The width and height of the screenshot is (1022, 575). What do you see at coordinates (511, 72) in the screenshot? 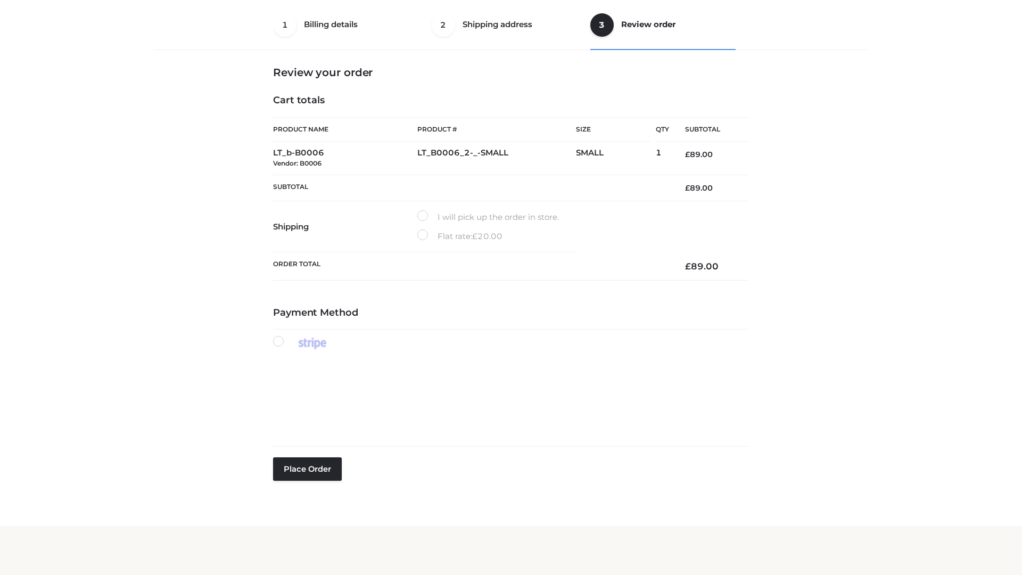
I see `h3: Review your order` at bounding box center [511, 72].